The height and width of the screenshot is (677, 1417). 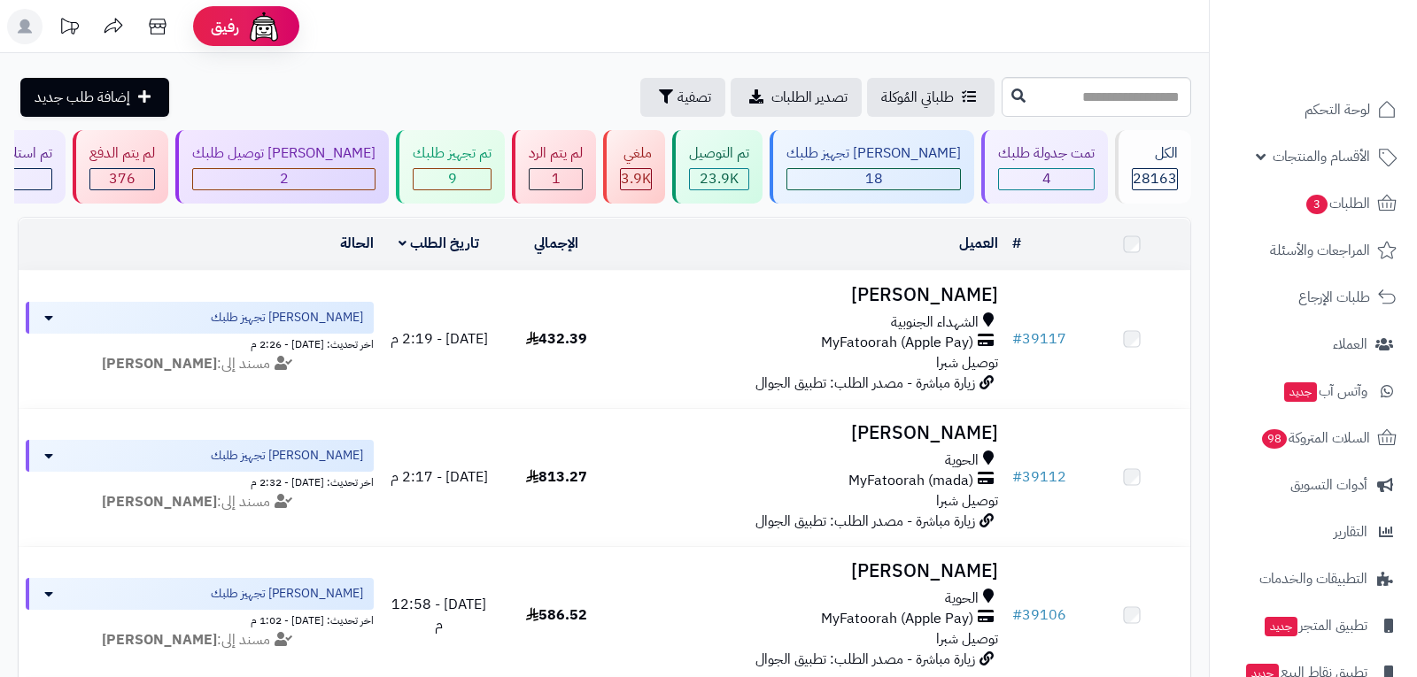 I want to click on span: المراجعات والأسئلة, so click(x=1319, y=251).